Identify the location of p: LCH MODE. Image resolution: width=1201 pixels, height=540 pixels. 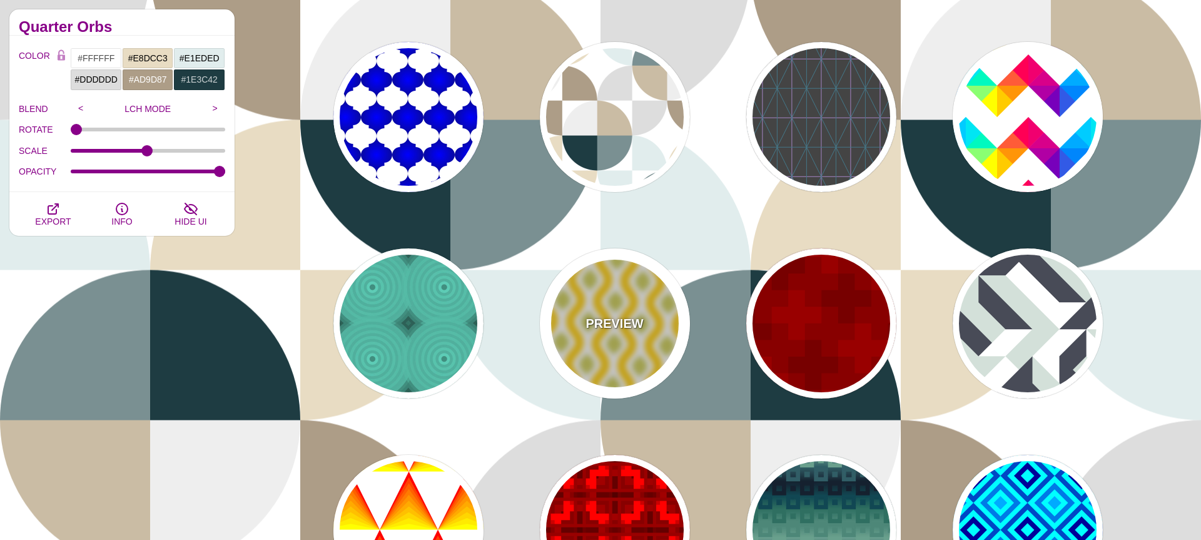
(148, 109).